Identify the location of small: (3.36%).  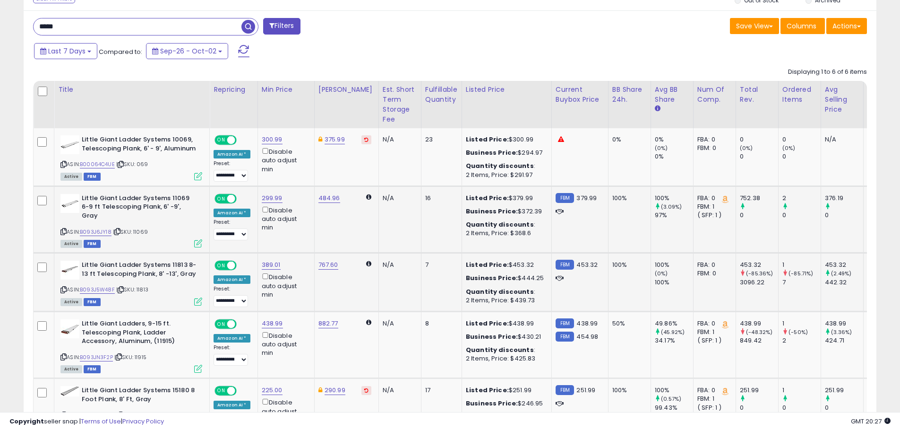
(842, 332).